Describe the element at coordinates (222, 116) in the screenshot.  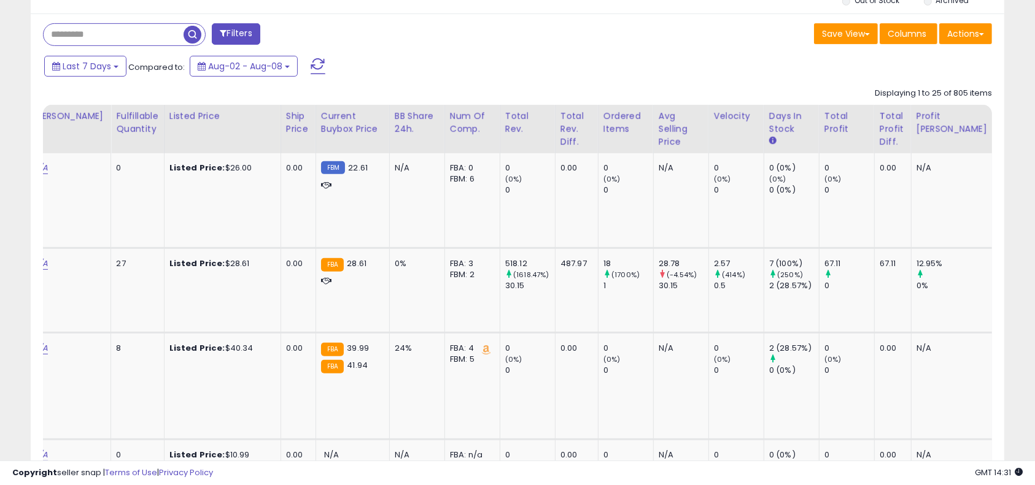
I see `div: Listed Price` at that location.